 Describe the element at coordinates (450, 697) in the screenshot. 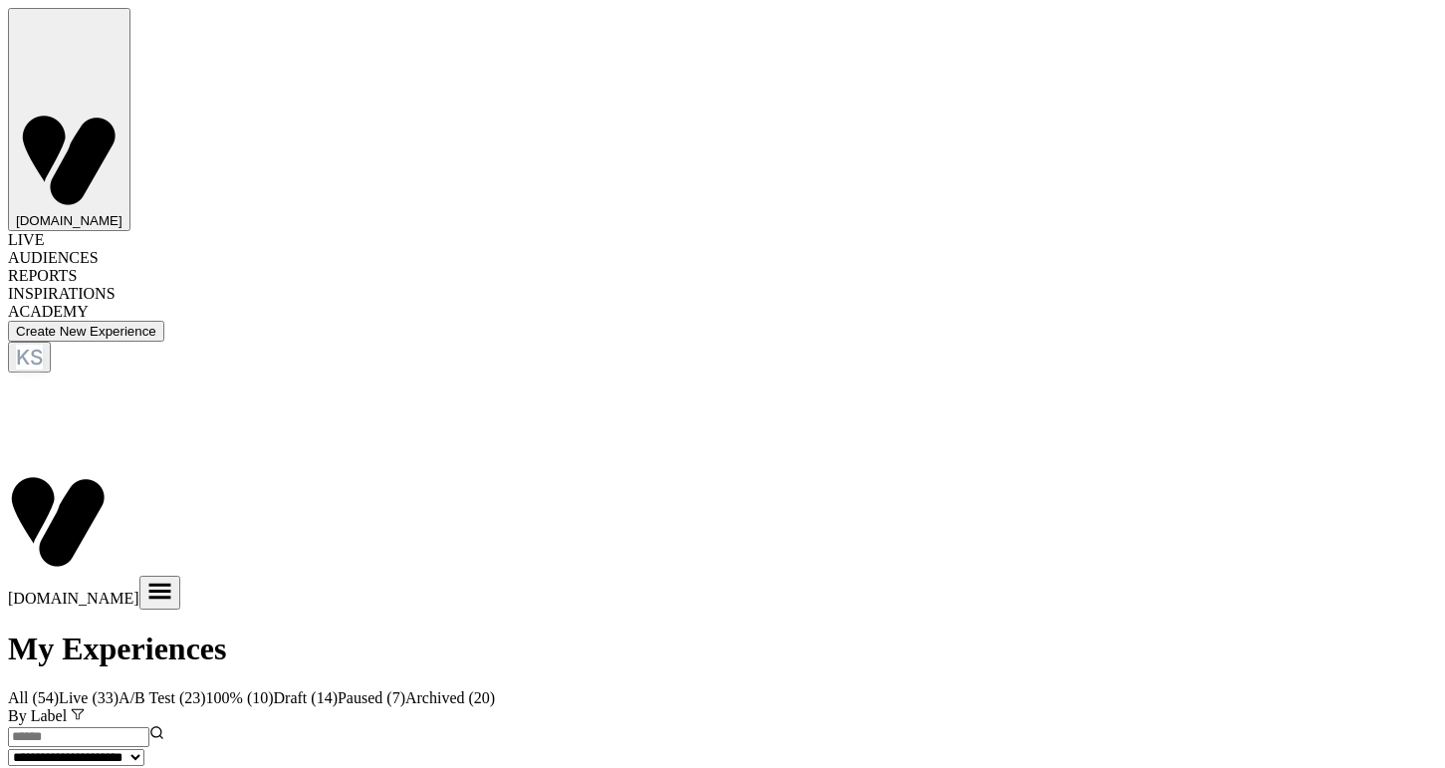

I see `span: Archived ( 20 )` at that location.